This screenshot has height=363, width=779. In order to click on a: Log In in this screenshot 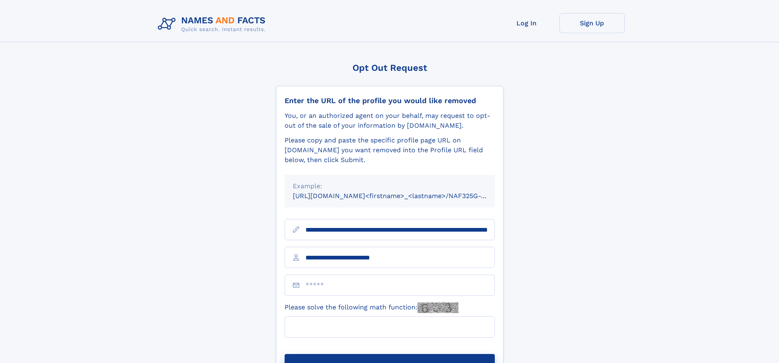, I will do `click(527, 23)`.